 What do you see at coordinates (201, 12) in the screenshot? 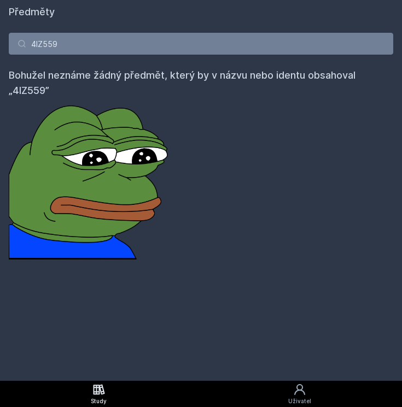
I see `h1: Předměty` at bounding box center [201, 12].